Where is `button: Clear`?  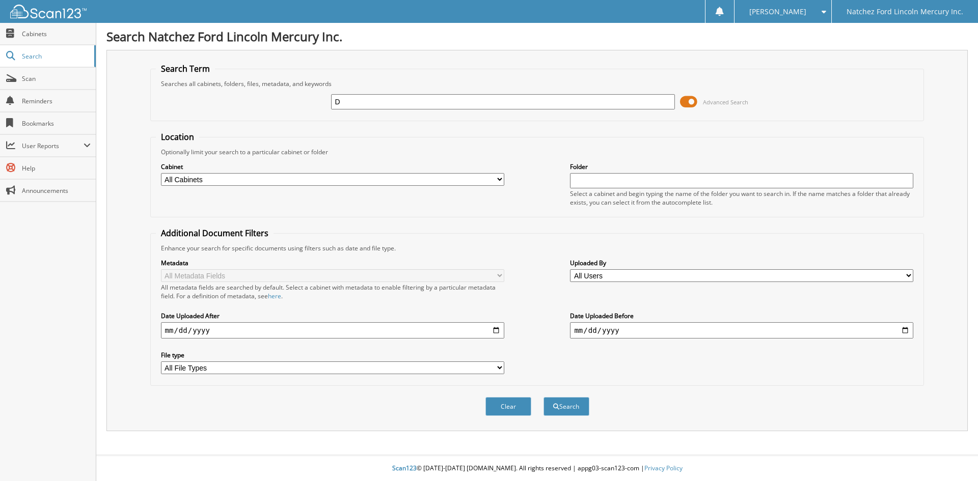
button: Clear is located at coordinates (508, 407).